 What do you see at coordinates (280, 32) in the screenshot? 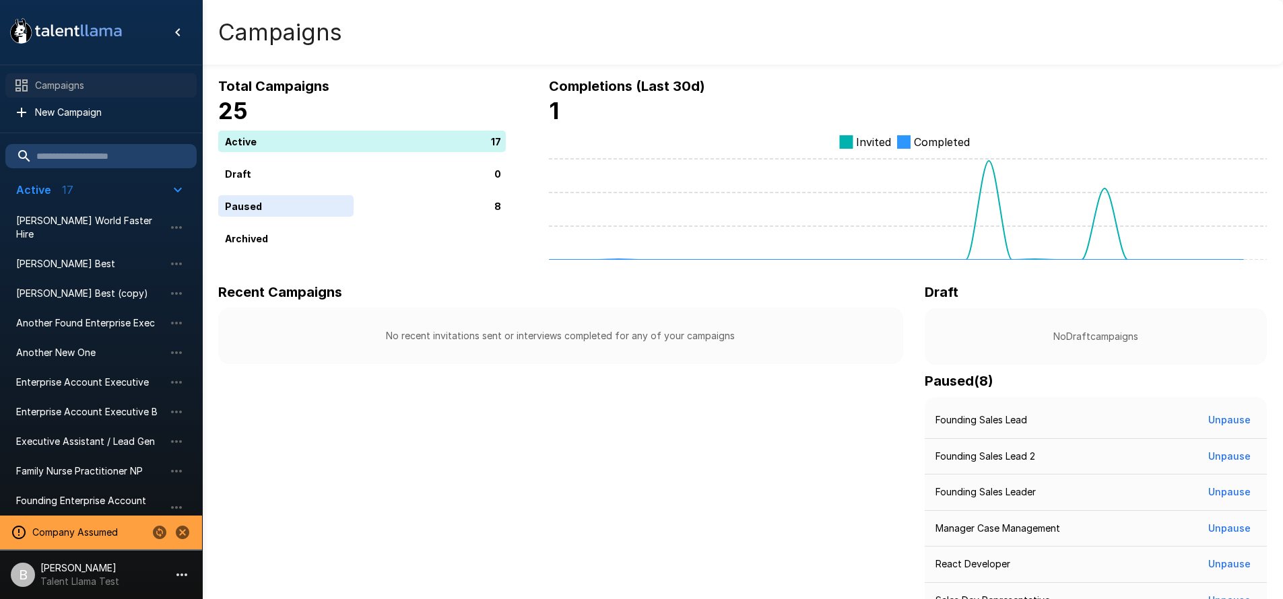
I see `h4: Campaigns` at bounding box center [280, 32].